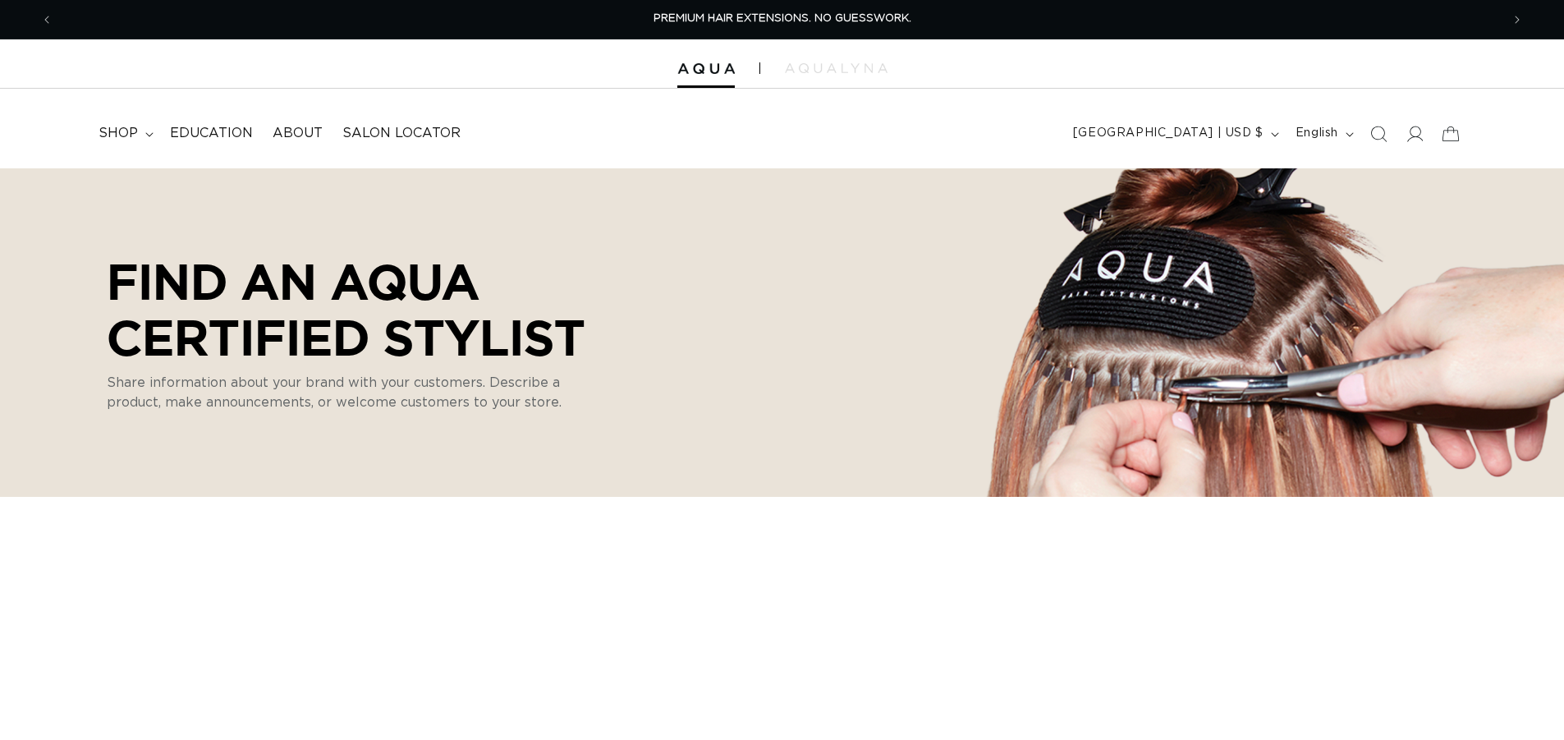 This screenshot has height=740, width=1564. I want to click on button: Previous announcement, so click(47, 20).